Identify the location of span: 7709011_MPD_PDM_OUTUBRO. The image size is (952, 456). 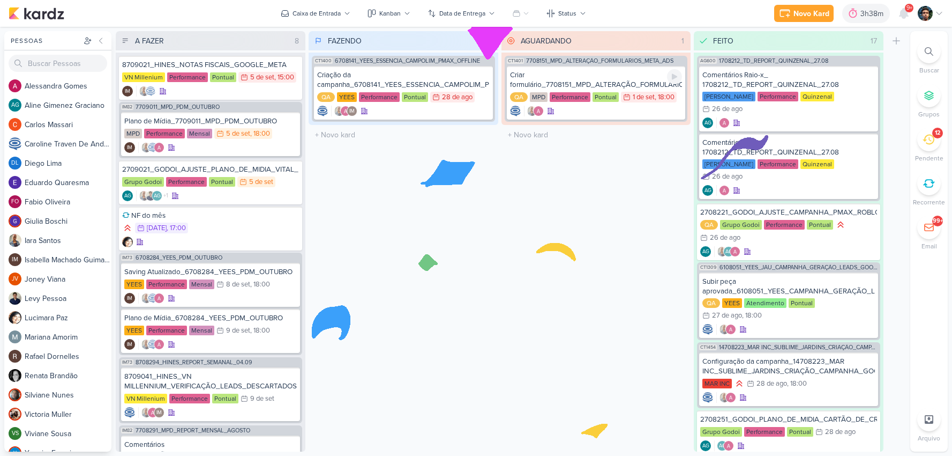
(177, 107).